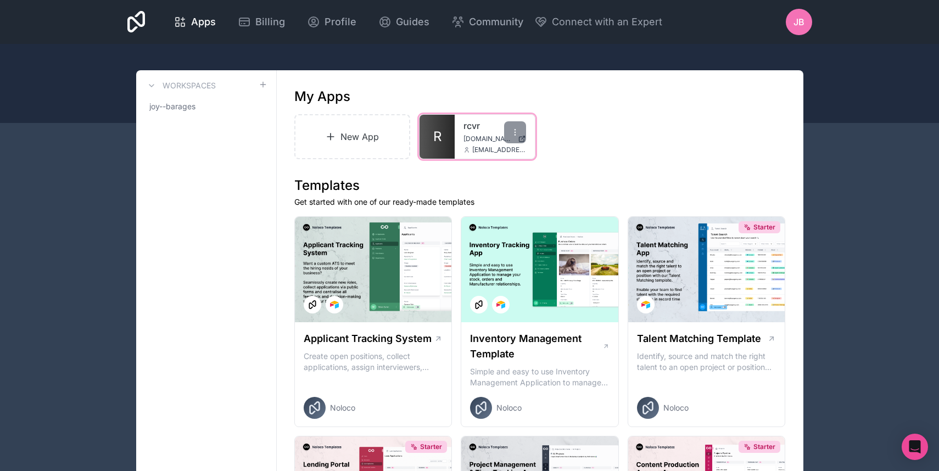 Image resolution: width=939 pixels, height=471 pixels. I want to click on p: Identify, source and match the right talent to an open project or position with our Talent Matchi..., so click(707, 362).